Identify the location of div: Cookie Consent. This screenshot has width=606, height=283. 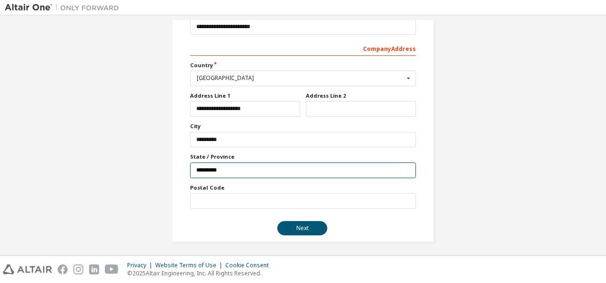
(249, 265).